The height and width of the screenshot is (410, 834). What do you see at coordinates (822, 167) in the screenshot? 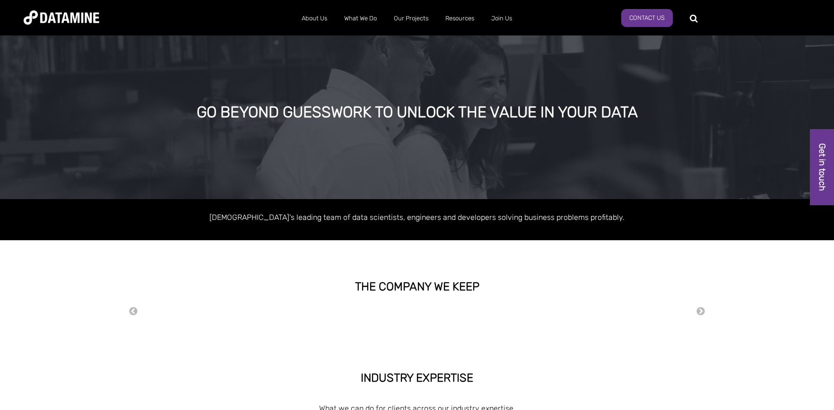
I see `a: Get in touch` at bounding box center [822, 167].